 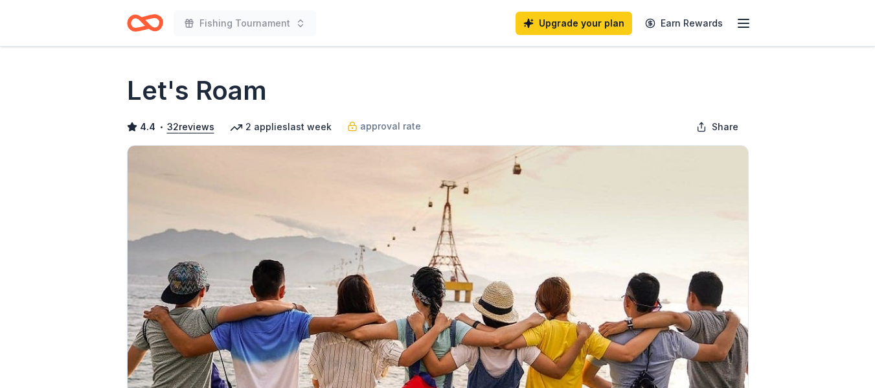 I want to click on span: Share, so click(x=725, y=127).